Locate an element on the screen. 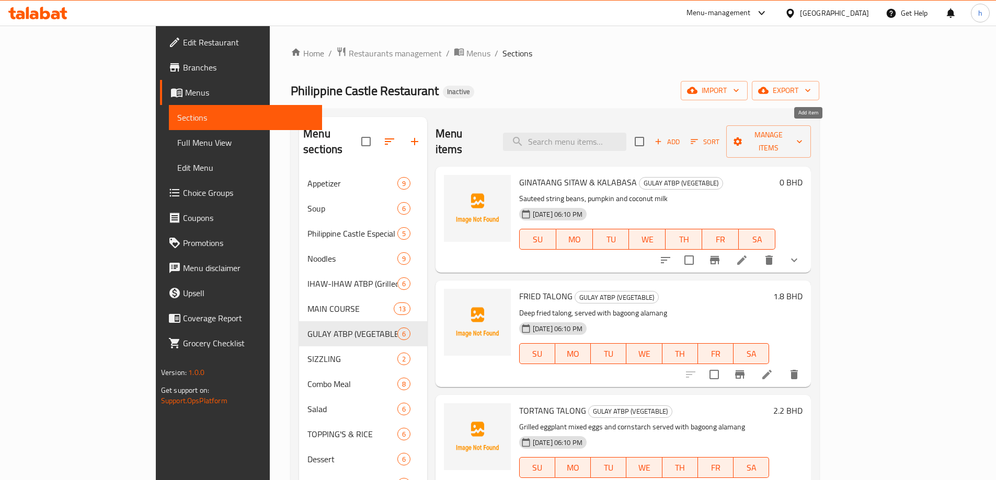  a: Support.OpsPlatform is located at coordinates (194, 401).